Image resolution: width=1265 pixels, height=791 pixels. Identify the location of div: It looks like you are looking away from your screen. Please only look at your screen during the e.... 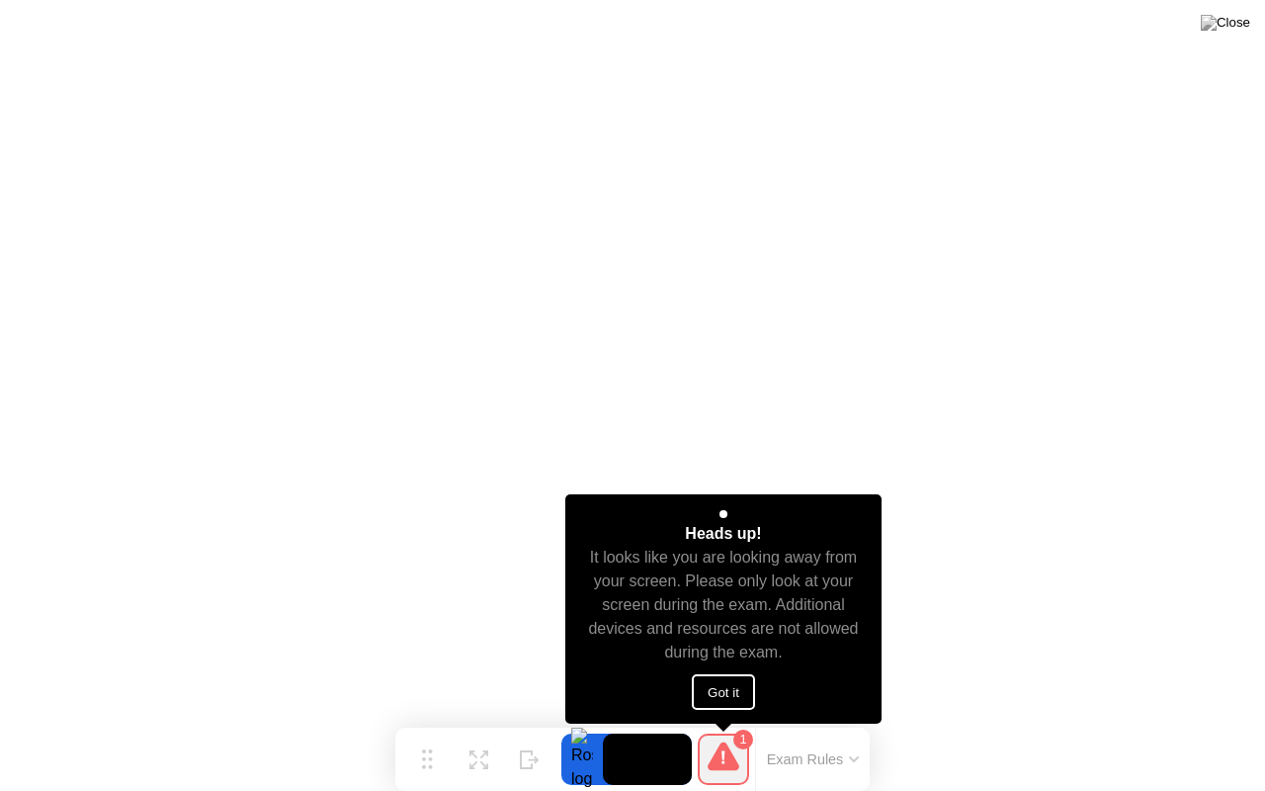
(724, 605).